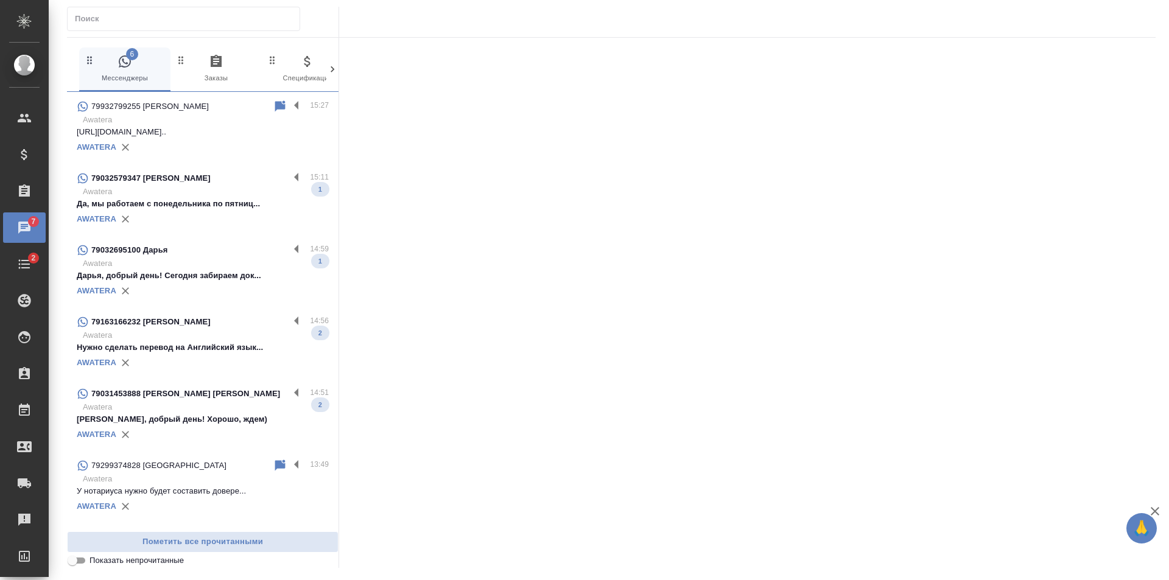  What do you see at coordinates (125, 69) in the screenshot?
I see `span: Мессенджеры` at bounding box center [125, 69].